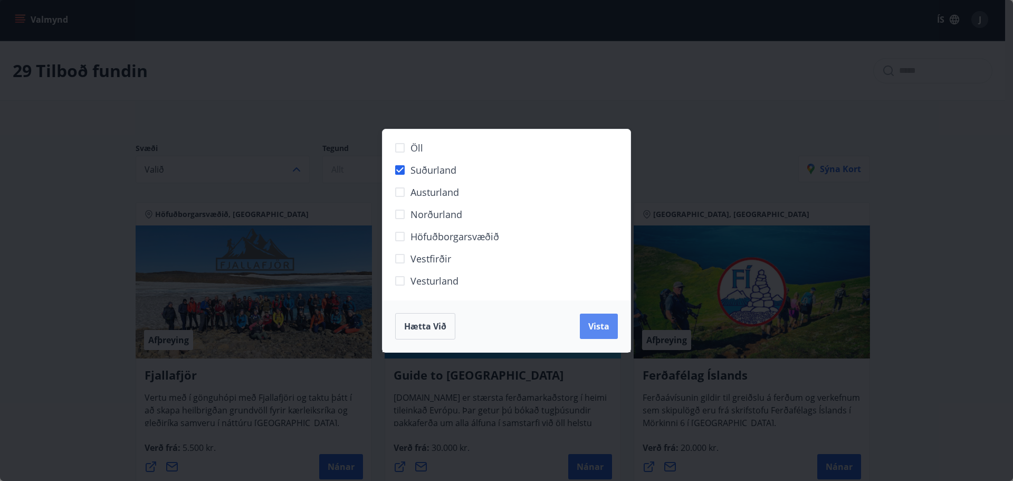 The height and width of the screenshot is (481, 1013). I want to click on span: Höfuðborgarsvæðið, so click(455, 236).